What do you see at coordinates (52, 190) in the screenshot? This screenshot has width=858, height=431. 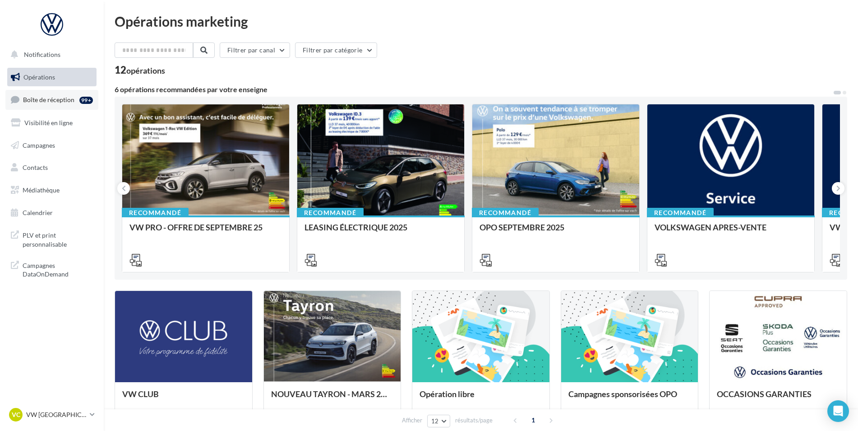 I see `a: Médiathèque` at bounding box center [52, 190].